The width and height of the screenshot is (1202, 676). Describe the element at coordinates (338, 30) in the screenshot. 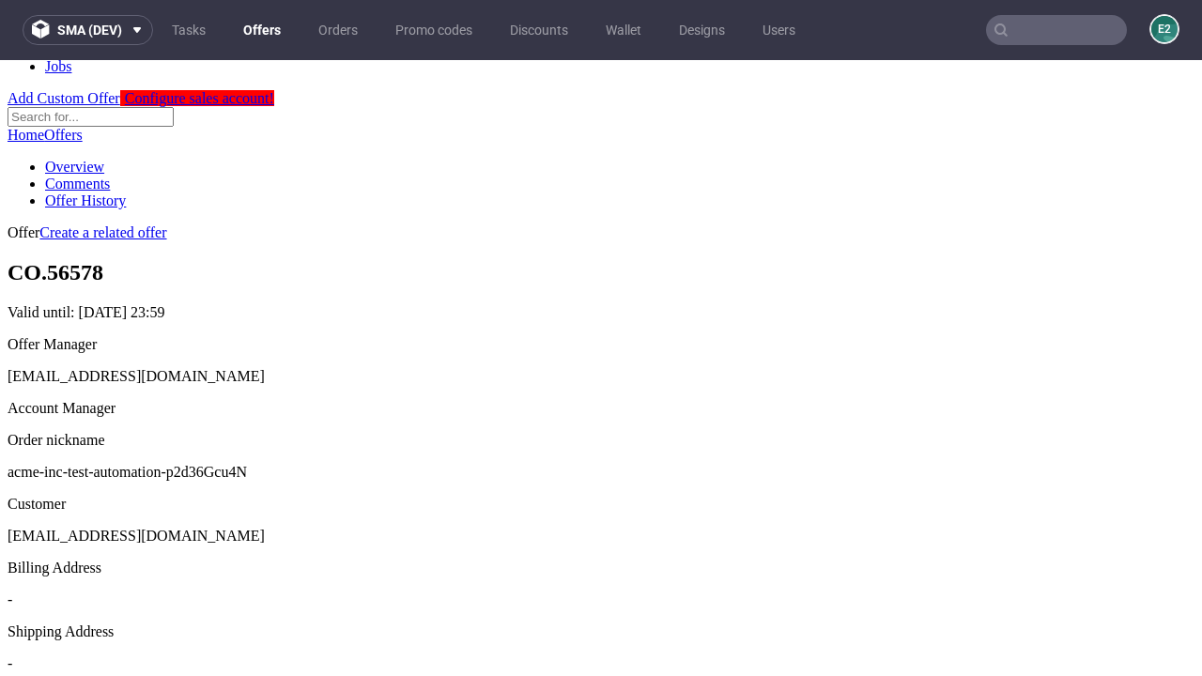

I see `a: Orders` at that location.